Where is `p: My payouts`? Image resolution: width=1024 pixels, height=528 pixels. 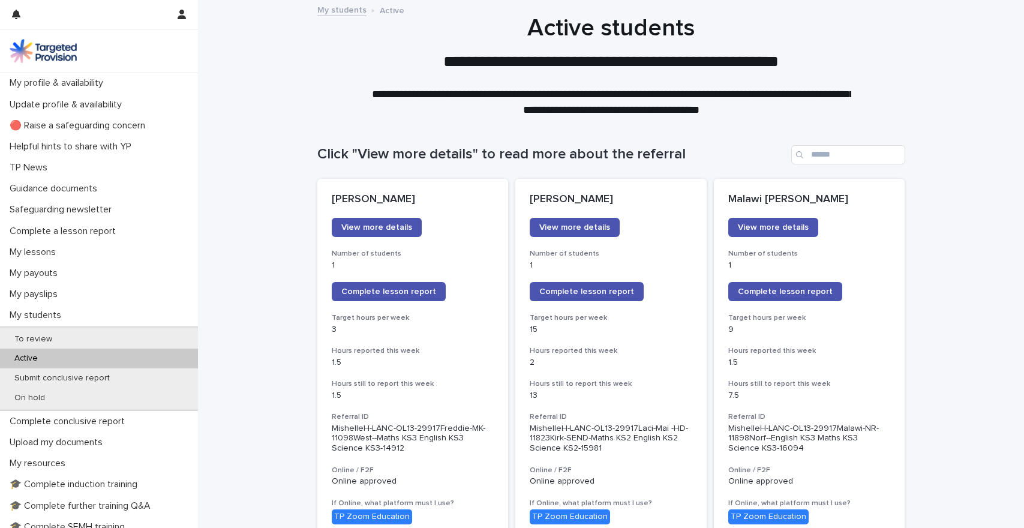
p: My payouts is located at coordinates (36, 273).